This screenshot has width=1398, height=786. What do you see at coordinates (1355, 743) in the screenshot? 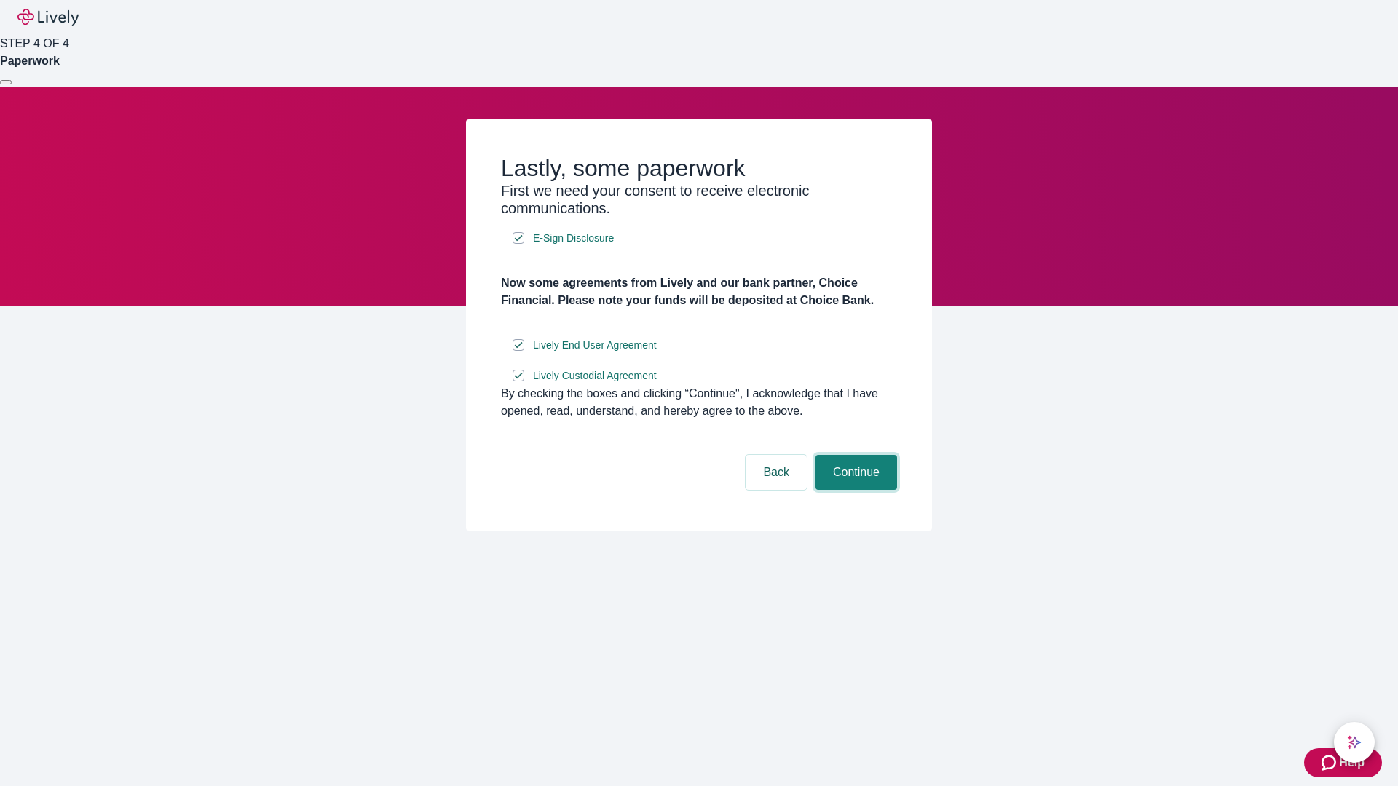
I see `button: chat` at bounding box center [1355, 743].